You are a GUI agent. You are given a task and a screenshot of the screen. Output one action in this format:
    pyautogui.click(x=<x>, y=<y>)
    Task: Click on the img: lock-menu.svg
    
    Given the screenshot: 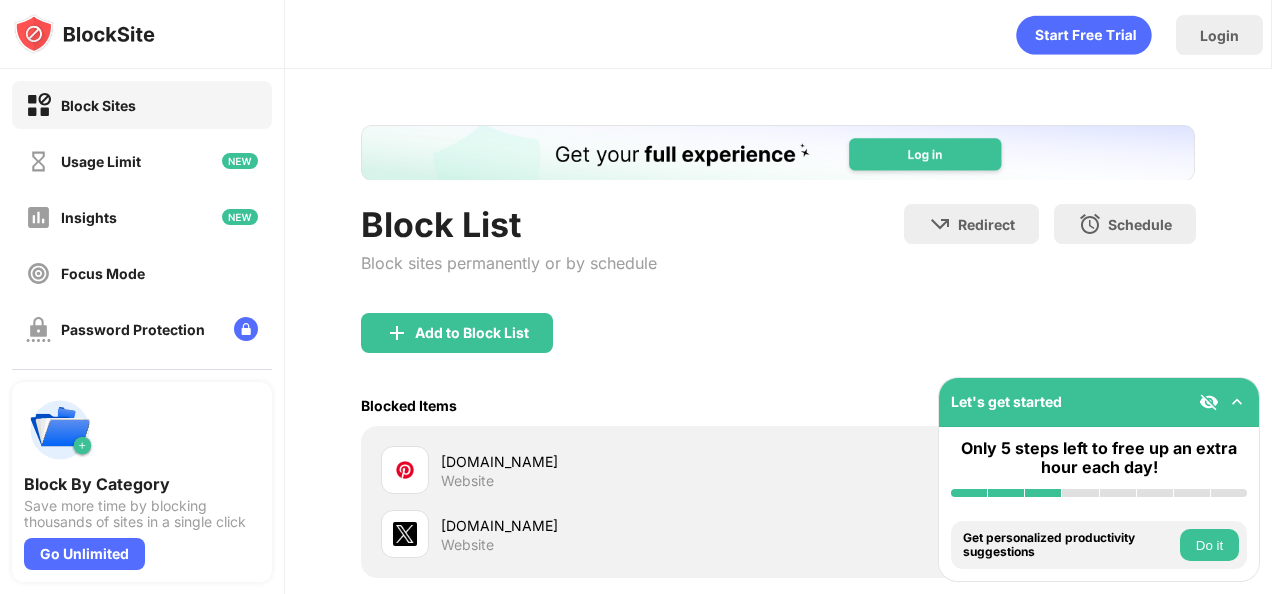 What is the action you would take?
    pyautogui.click(x=246, y=329)
    